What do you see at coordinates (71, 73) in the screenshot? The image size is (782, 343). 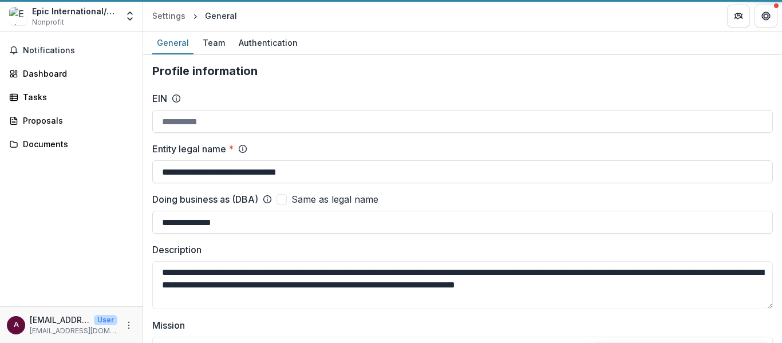 I see `a: Dashboard` at bounding box center [71, 73].